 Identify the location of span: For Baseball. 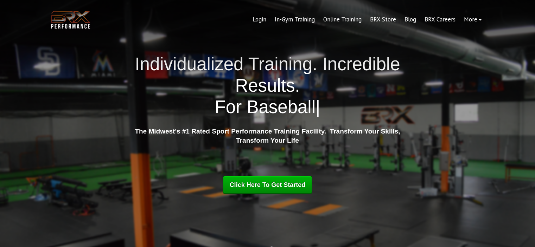
(265, 107).